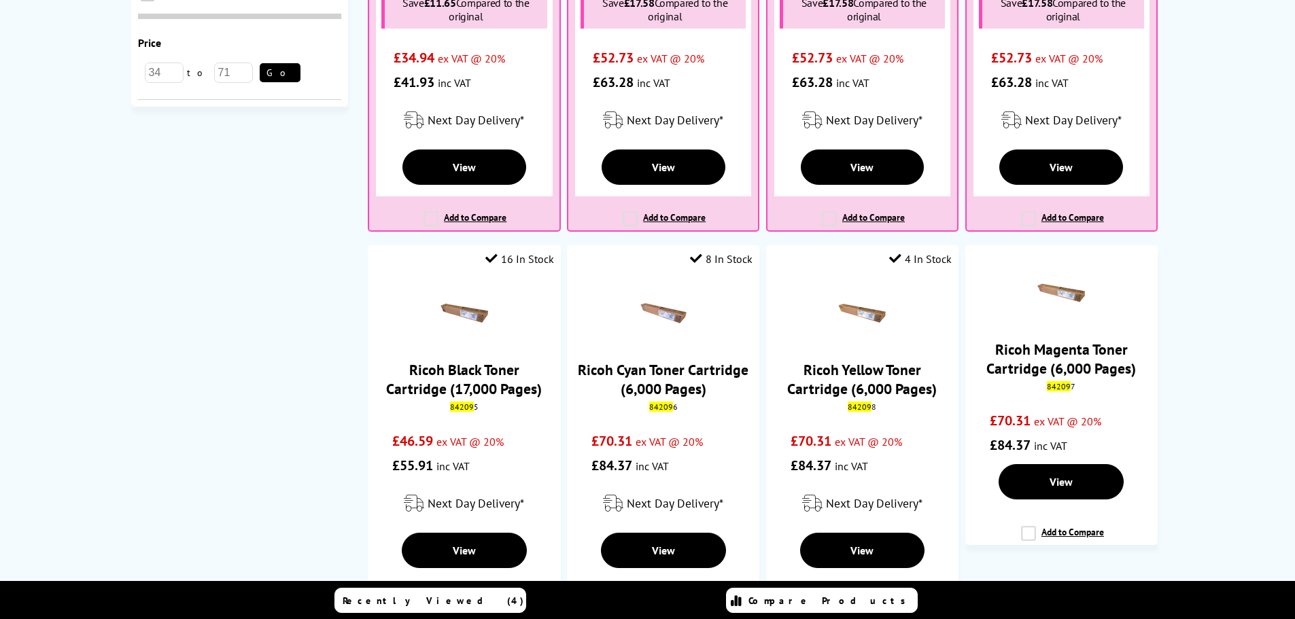  I want to click on img: ricoh-magenta-842097-toner-small.png, so click(1061, 293).